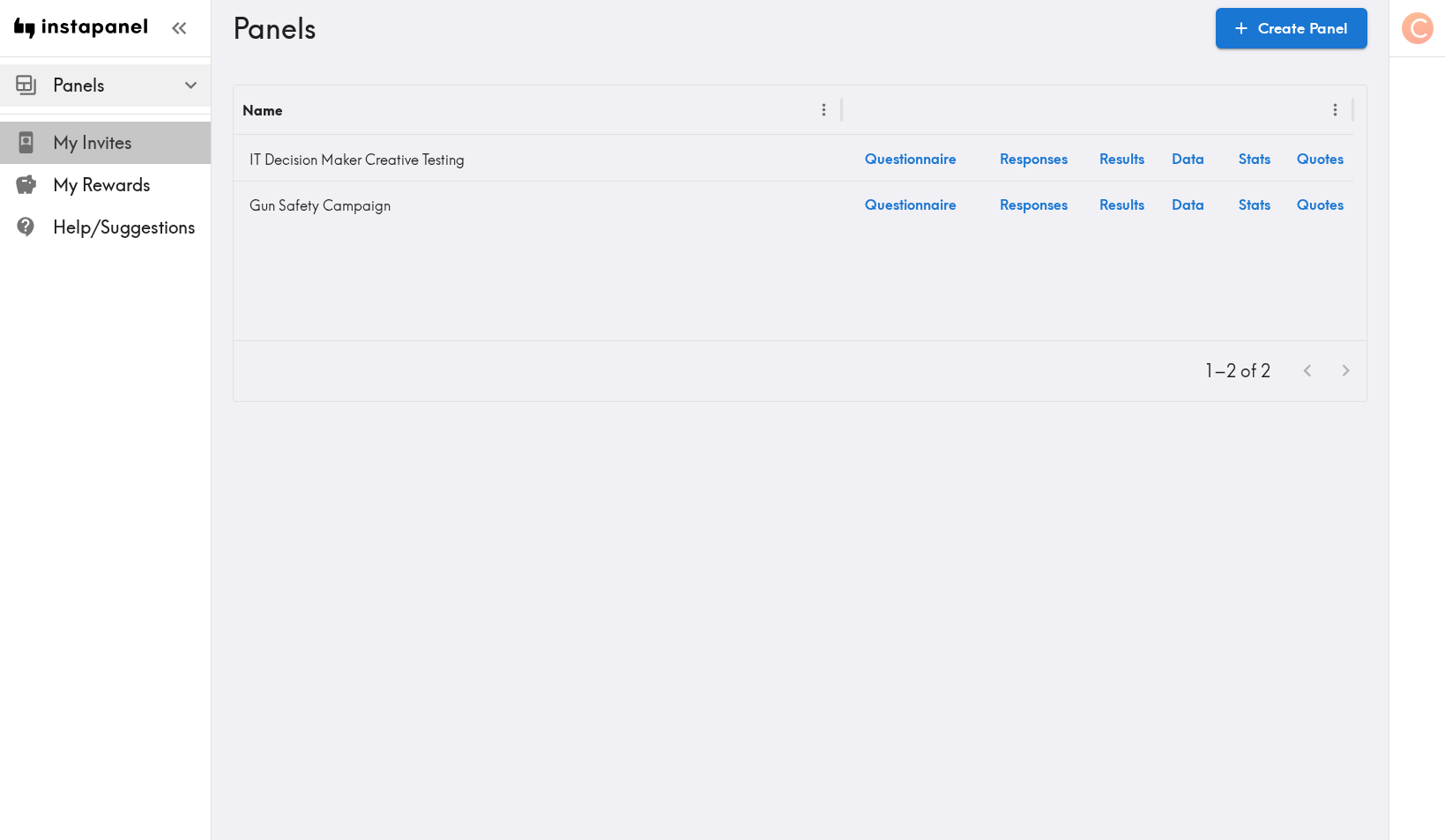 This screenshot has width=1445, height=840. Describe the element at coordinates (1237, 372) in the screenshot. I see `p: 1–2 of 2` at that location.